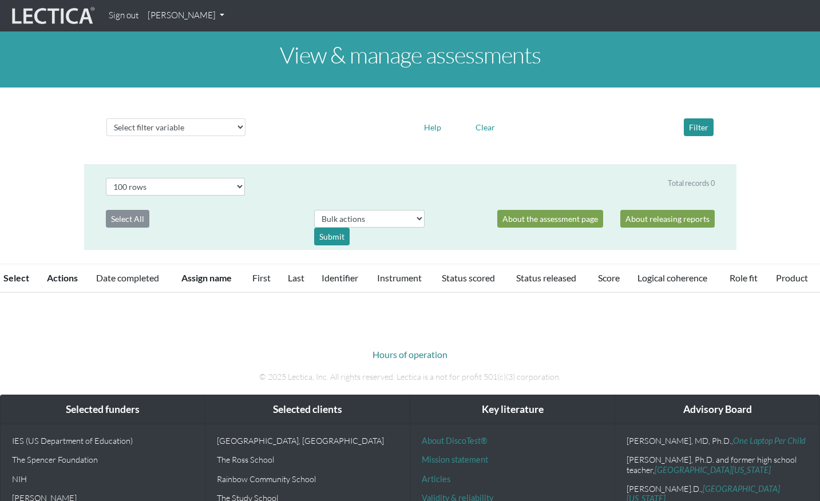  What do you see at coordinates (546, 278) in the screenshot?
I see `a: Status released` at bounding box center [546, 278].